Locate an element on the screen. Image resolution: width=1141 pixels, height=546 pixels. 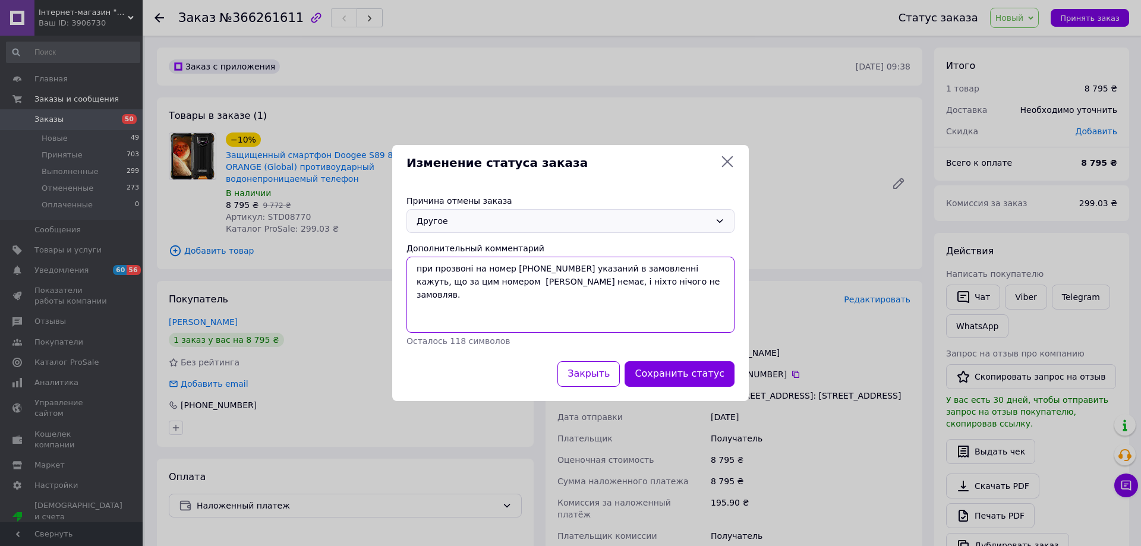
span: Изменение статуса заказа is located at coordinates (561, 163).